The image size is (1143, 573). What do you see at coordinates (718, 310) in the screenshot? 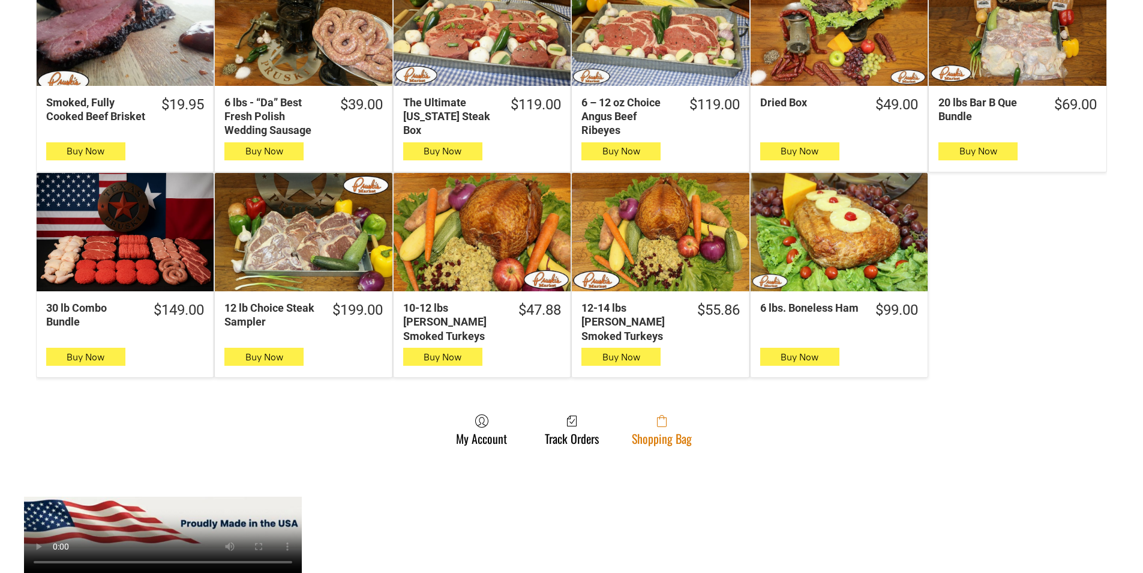
I see `div: $55.86` at bounding box center [718, 310].